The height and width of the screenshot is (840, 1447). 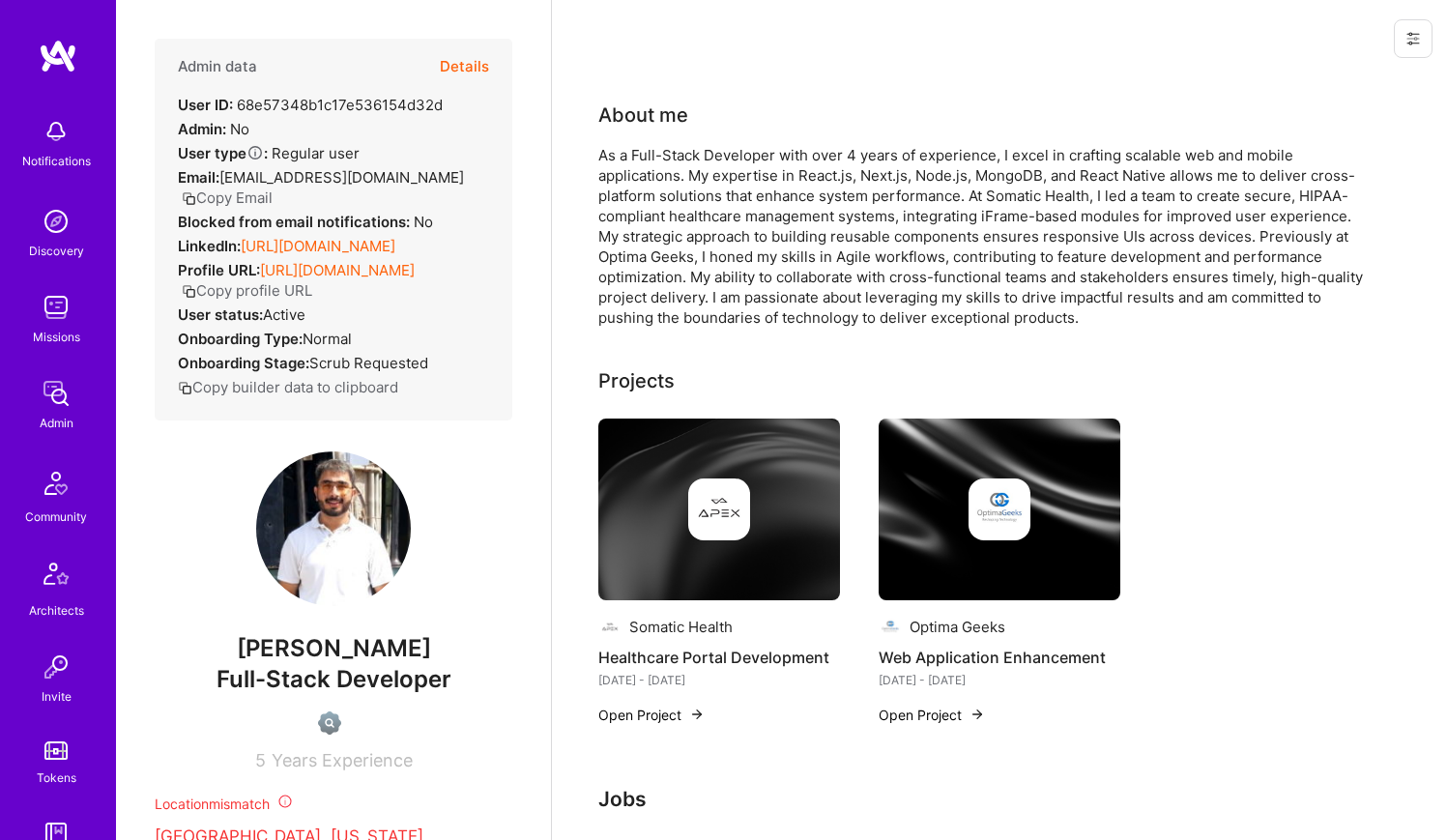 What do you see at coordinates (464, 67) in the screenshot?
I see `button: Details` at bounding box center [464, 67].